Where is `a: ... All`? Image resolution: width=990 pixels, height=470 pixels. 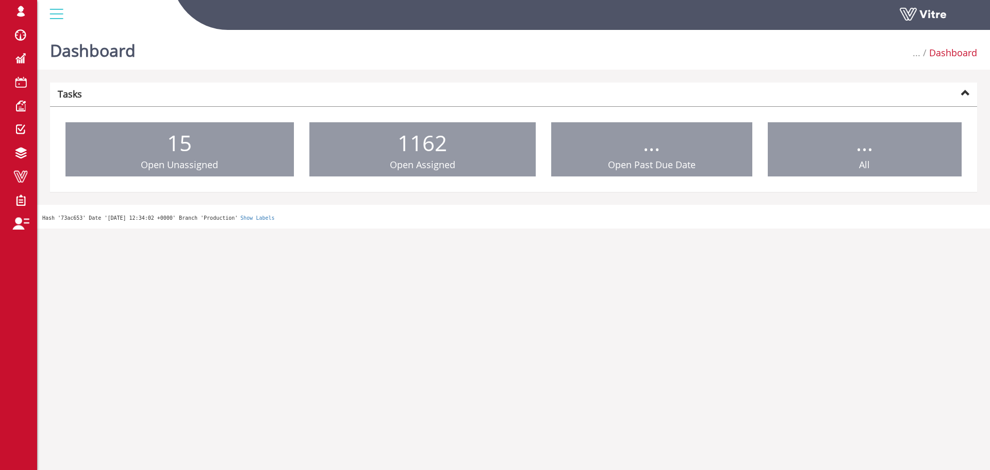
a: ... All is located at coordinates (865, 150).